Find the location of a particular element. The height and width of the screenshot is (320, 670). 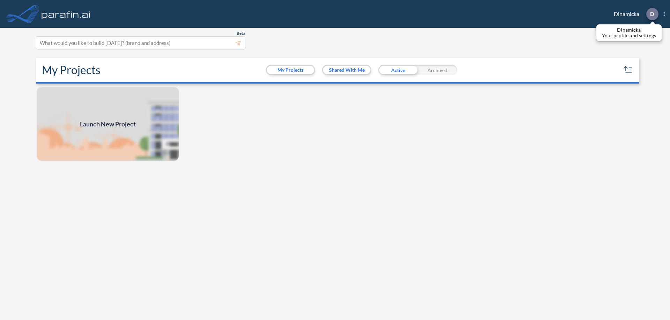

p: Dinamicka is located at coordinates (628, 30).